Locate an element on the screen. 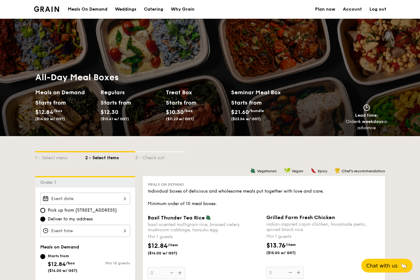 The image size is (420, 280). img: icon-clock.2db775ea.svg is located at coordinates (367, 108).